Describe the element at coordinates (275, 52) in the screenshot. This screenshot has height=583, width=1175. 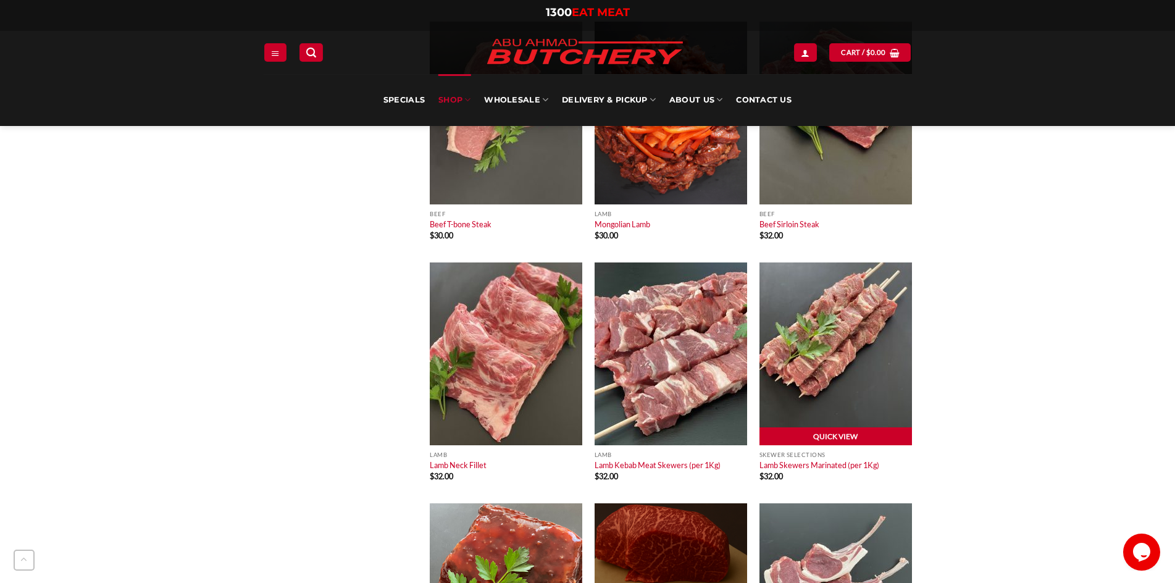
I see `a: Menu` at that location.